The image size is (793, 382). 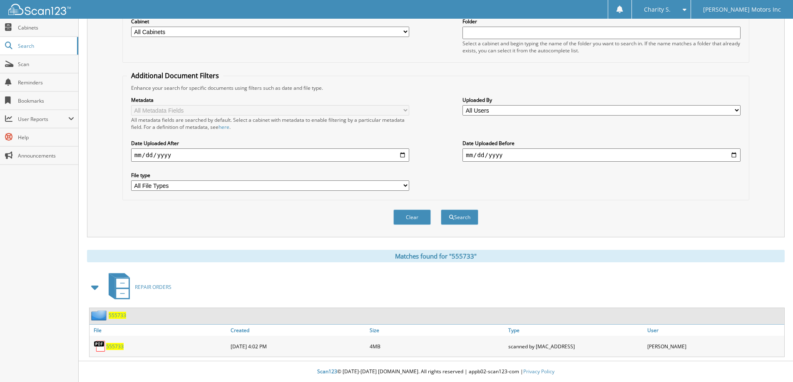 What do you see at coordinates (46, 82) in the screenshot?
I see `span: Reminders` at bounding box center [46, 82].